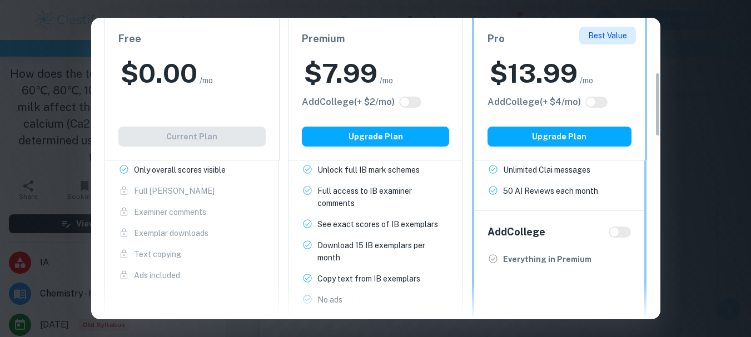  What do you see at coordinates (375, 39) in the screenshot?
I see `h6: Premium` at bounding box center [375, 39].